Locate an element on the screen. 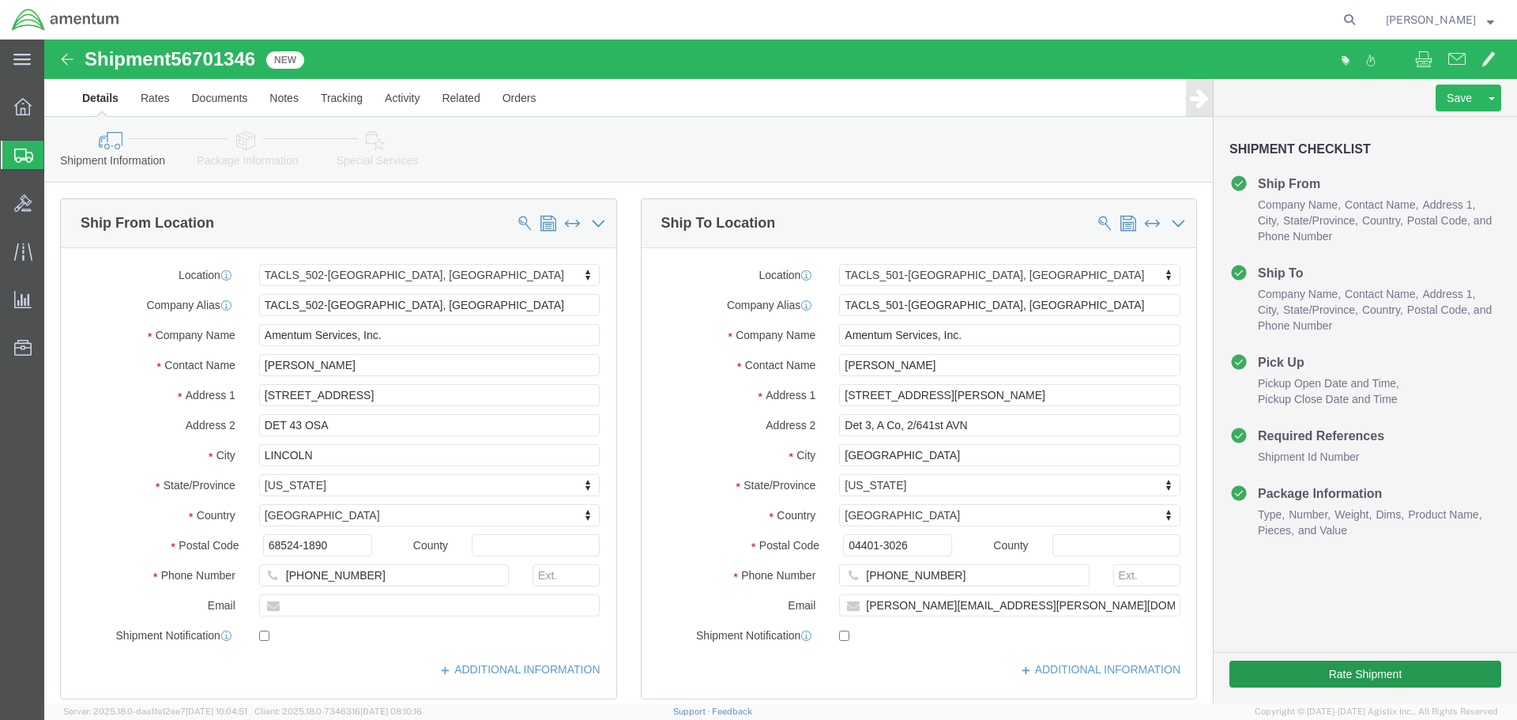 Image resolution: width=1517 pixels, height=720 pixels. a: Feedback is located at coordinates (732, 711).